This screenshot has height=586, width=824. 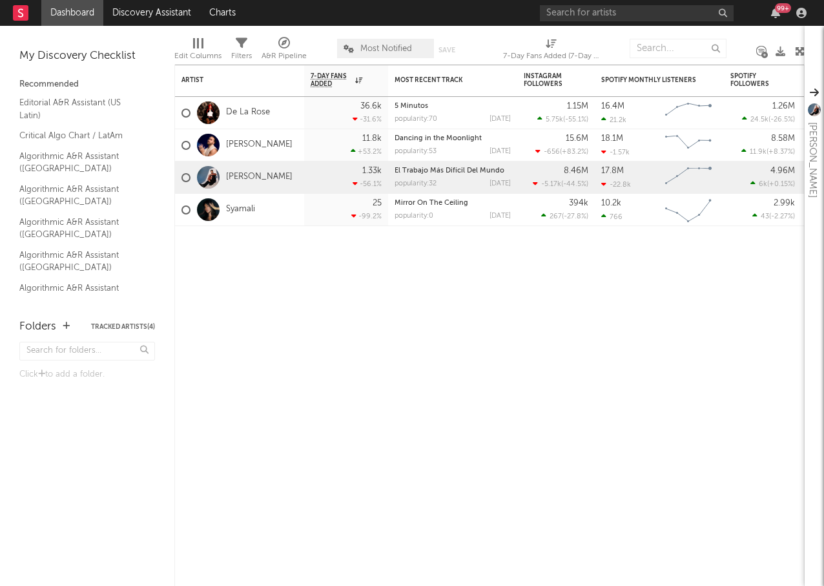 What do you see at coordinates (678, 48) in the screenshot?
I see `input: Search...` at bounding box center [678, 48].